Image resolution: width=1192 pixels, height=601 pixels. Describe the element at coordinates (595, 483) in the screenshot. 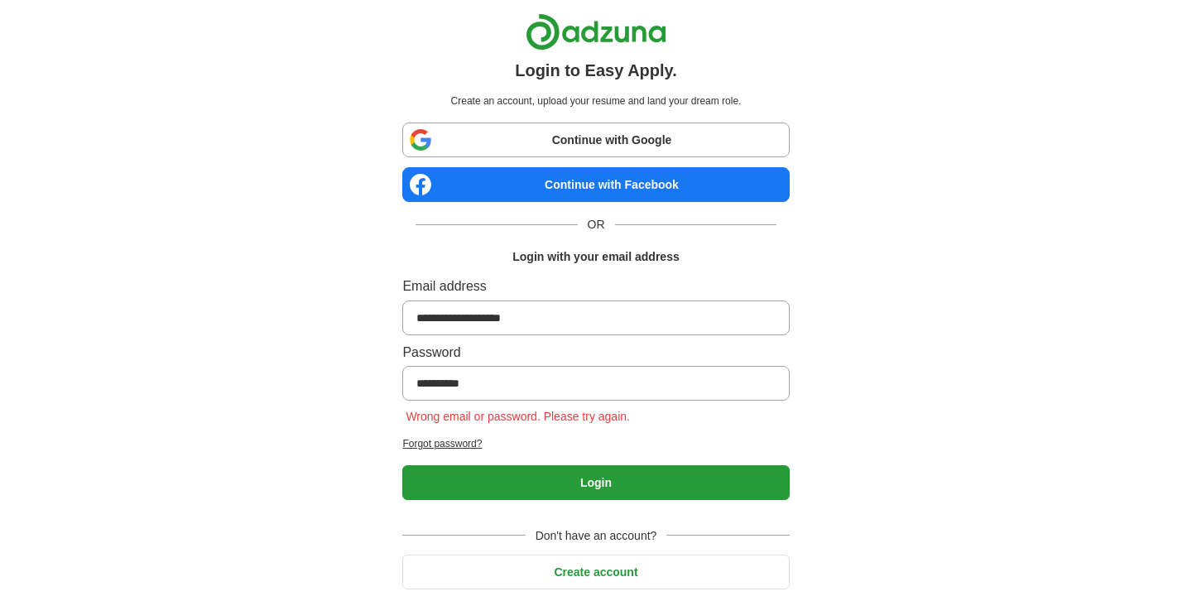

I see `button: Login` at that location.